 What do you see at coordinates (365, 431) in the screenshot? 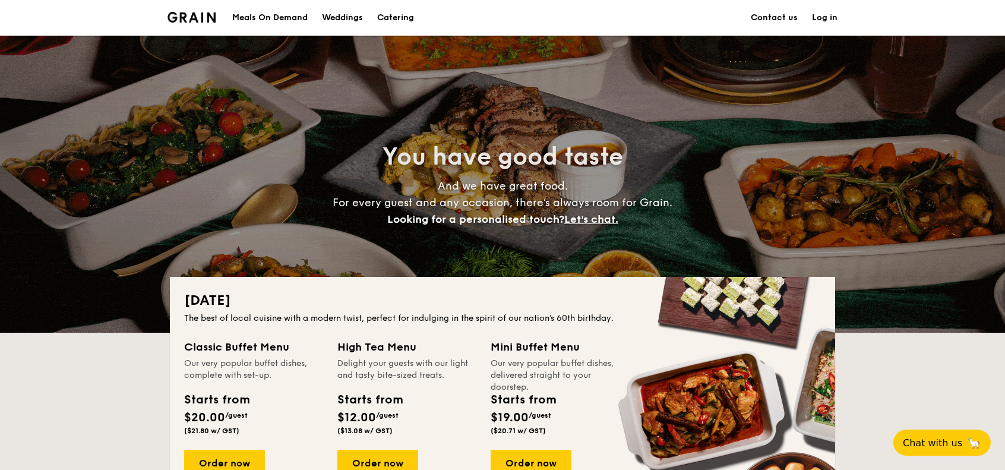
I see `span: ($13.08 w/ GST)` at bounding box center [365, 431].